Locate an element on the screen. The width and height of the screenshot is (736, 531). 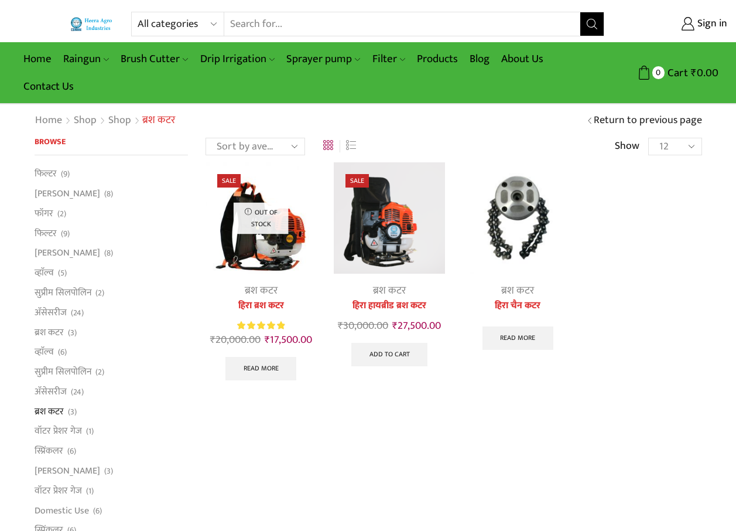
bdi: 30,000.00 is located at coordinates (363, 326).